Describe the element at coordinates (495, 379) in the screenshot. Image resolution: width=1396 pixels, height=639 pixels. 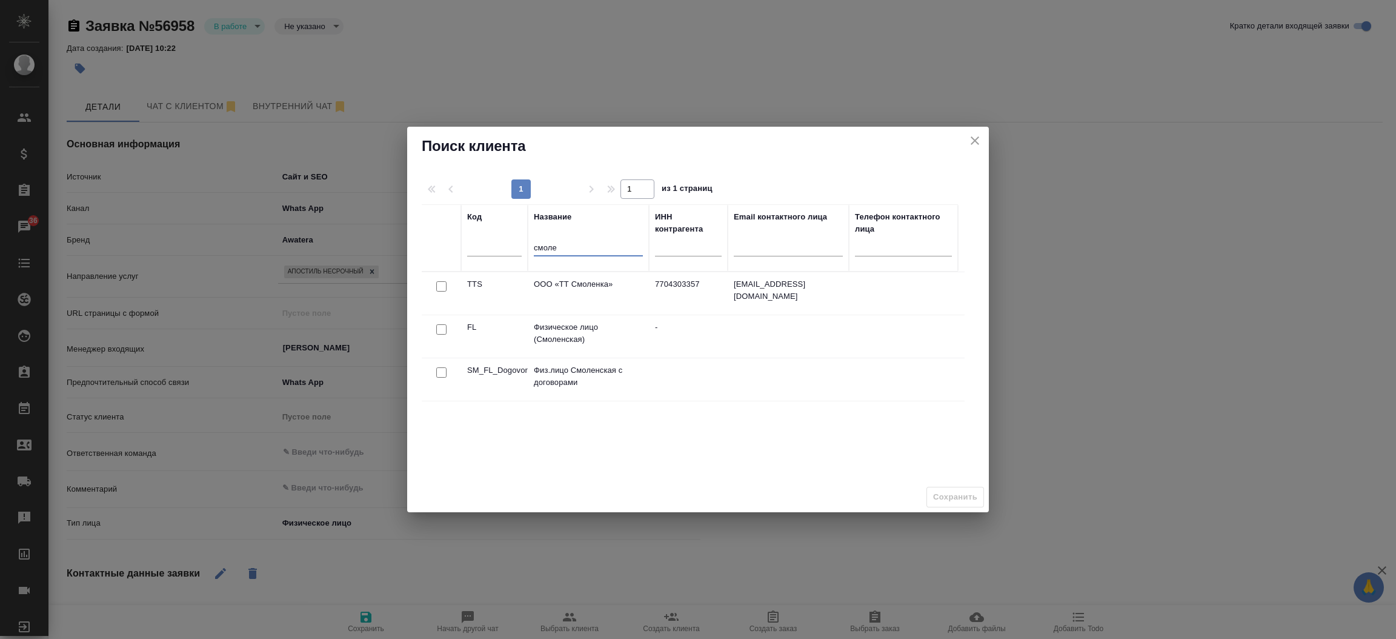
I see `td: SM_FL_Dogovory` at that location.